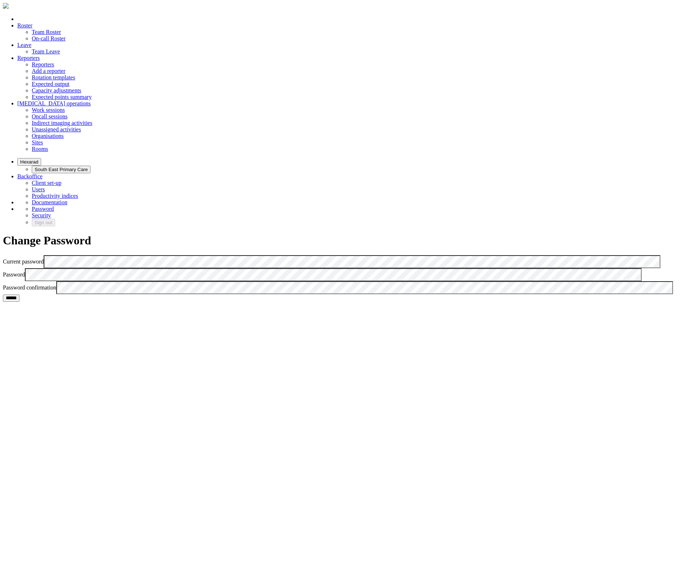 This screenshot has height=575, width=686. What do you see at coordinates (41, 215) in the screenshot?
I see `a: Security` at bounding box center [41, 215].